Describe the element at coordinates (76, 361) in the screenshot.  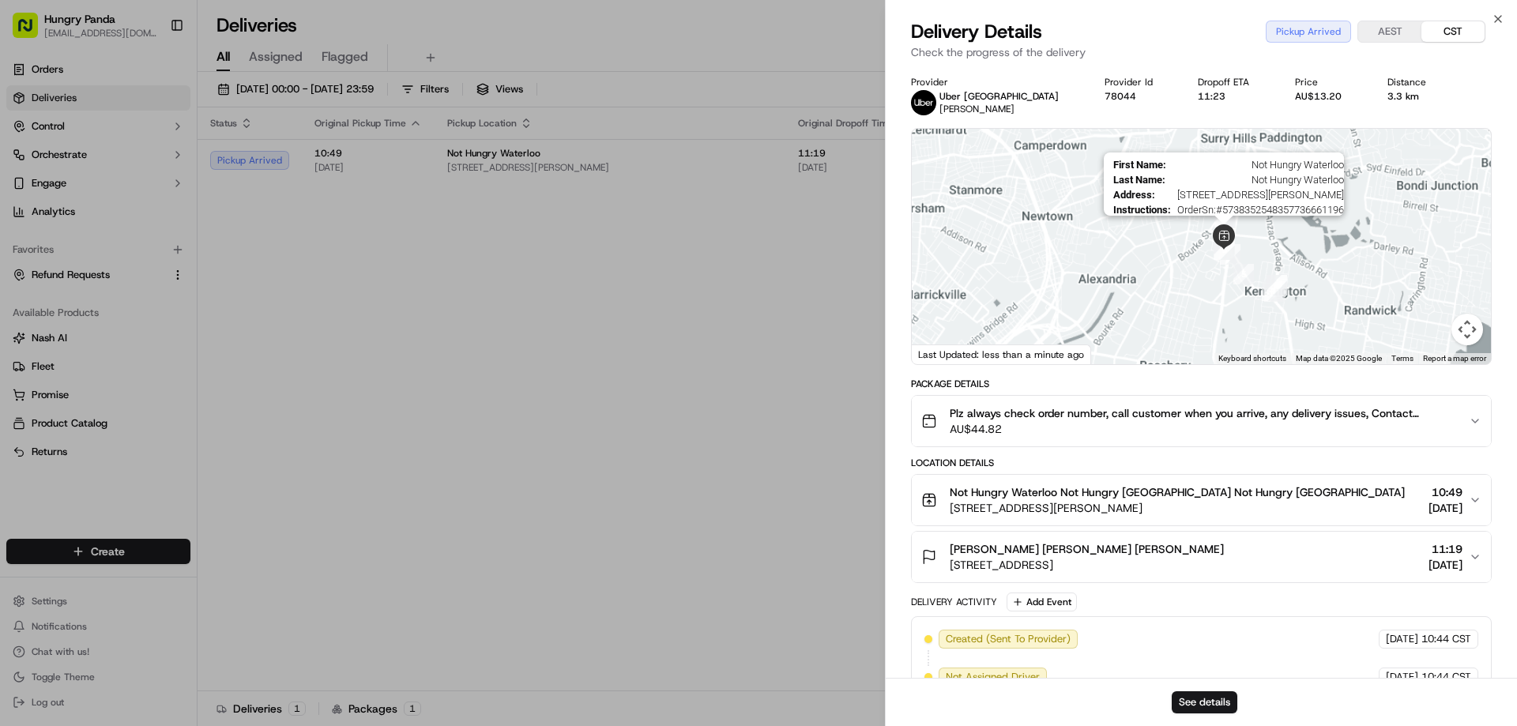
I see `span: Knowledge Base` at that location.